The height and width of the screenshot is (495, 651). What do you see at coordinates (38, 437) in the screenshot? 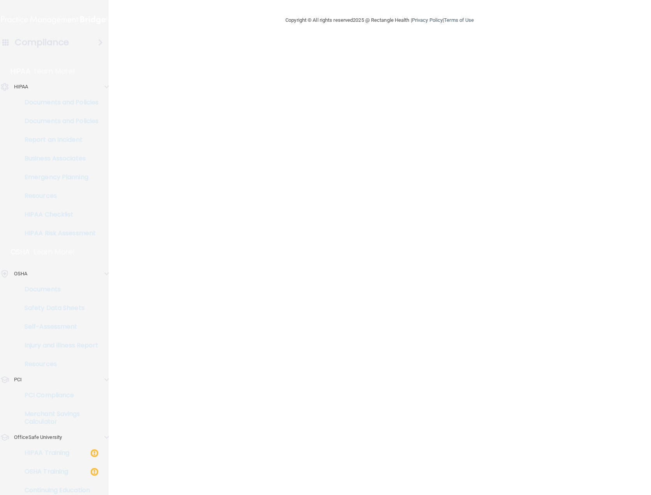
I see `p: OfficeSafe University` at bounding box center [38, 437].